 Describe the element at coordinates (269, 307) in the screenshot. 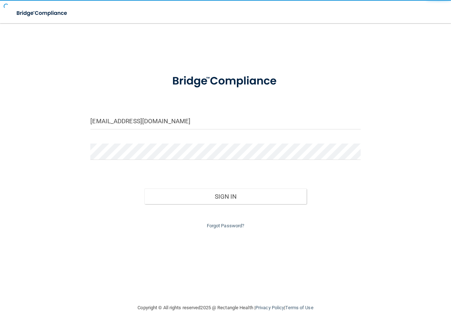

I see `a: Privacy Policy` at that location.